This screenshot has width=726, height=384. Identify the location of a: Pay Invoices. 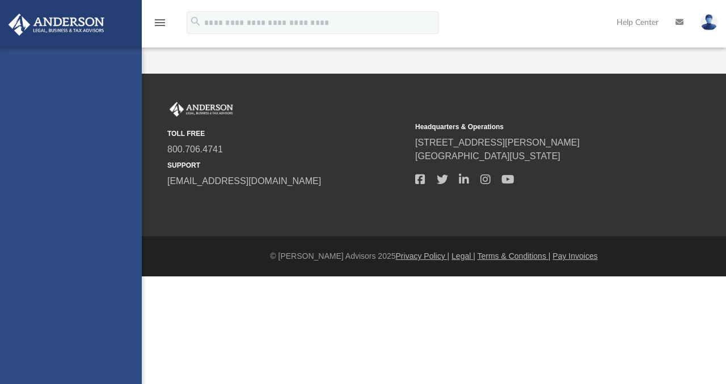
(574, 256).